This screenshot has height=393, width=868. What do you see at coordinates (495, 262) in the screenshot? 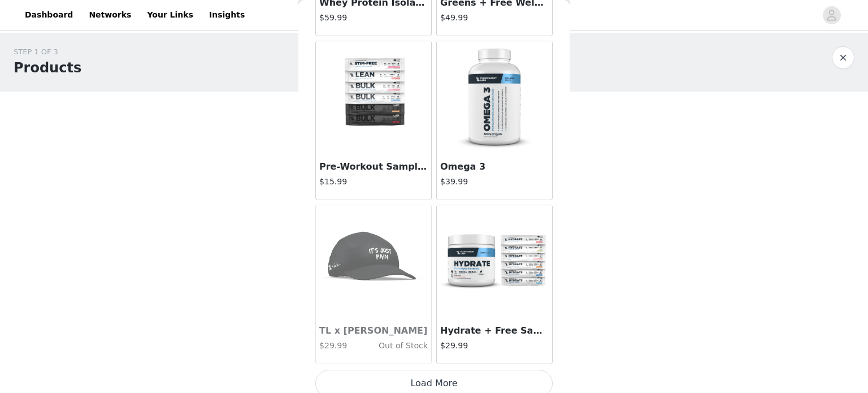
I see `img: Hydrate + Free Sample Pack` at bounding box center [495, 262].